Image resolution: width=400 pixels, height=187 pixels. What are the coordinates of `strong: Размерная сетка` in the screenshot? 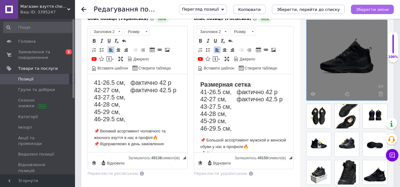 It's located at (31, 10).